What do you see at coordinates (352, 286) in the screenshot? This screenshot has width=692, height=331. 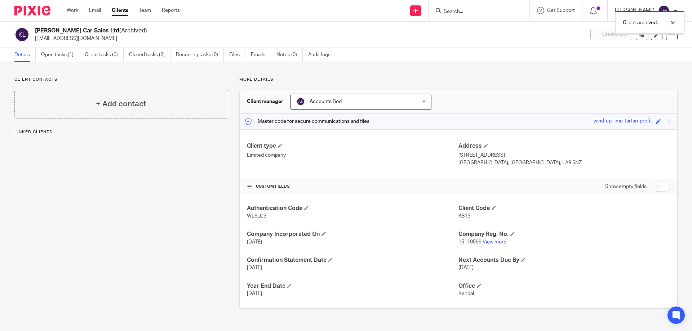 I see `h4: Year End Date` at bounding box center [352, 286].